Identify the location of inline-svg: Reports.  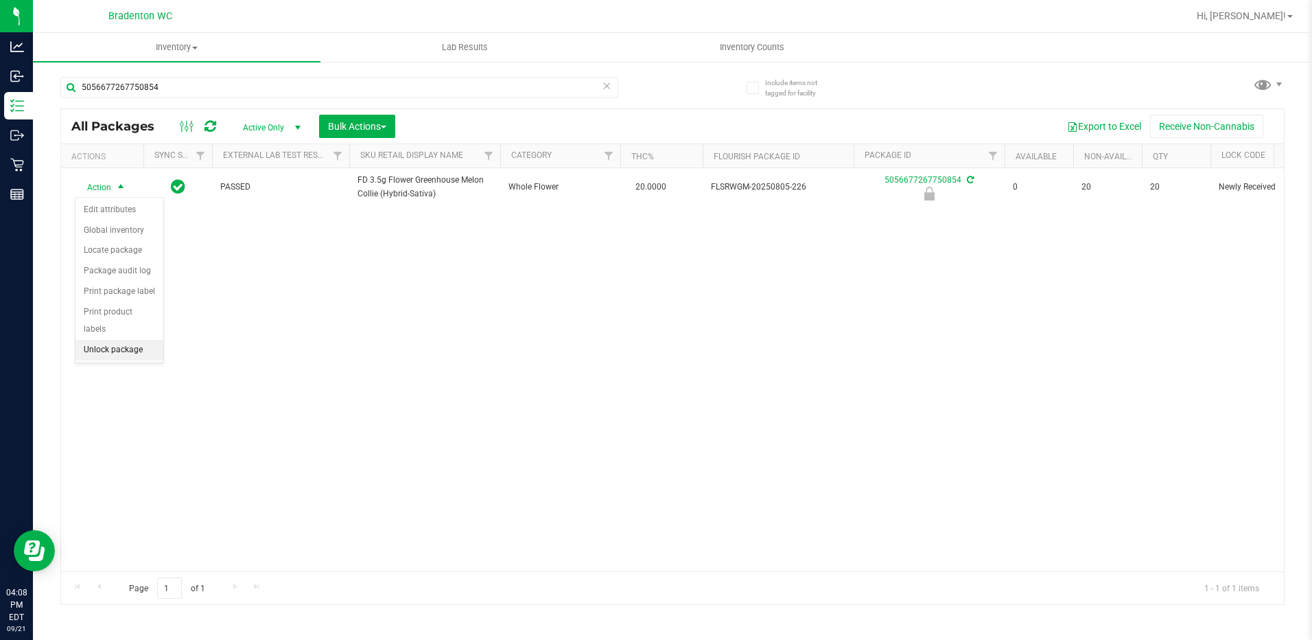
(17, 194).